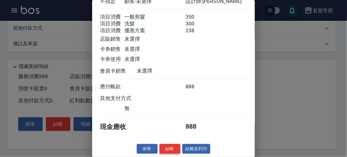 This screenshot has width=347, height=157. What do you see at coordinates (198, 17) in the screenshot?
I see `div: 350` at bounding box center [198, 17].